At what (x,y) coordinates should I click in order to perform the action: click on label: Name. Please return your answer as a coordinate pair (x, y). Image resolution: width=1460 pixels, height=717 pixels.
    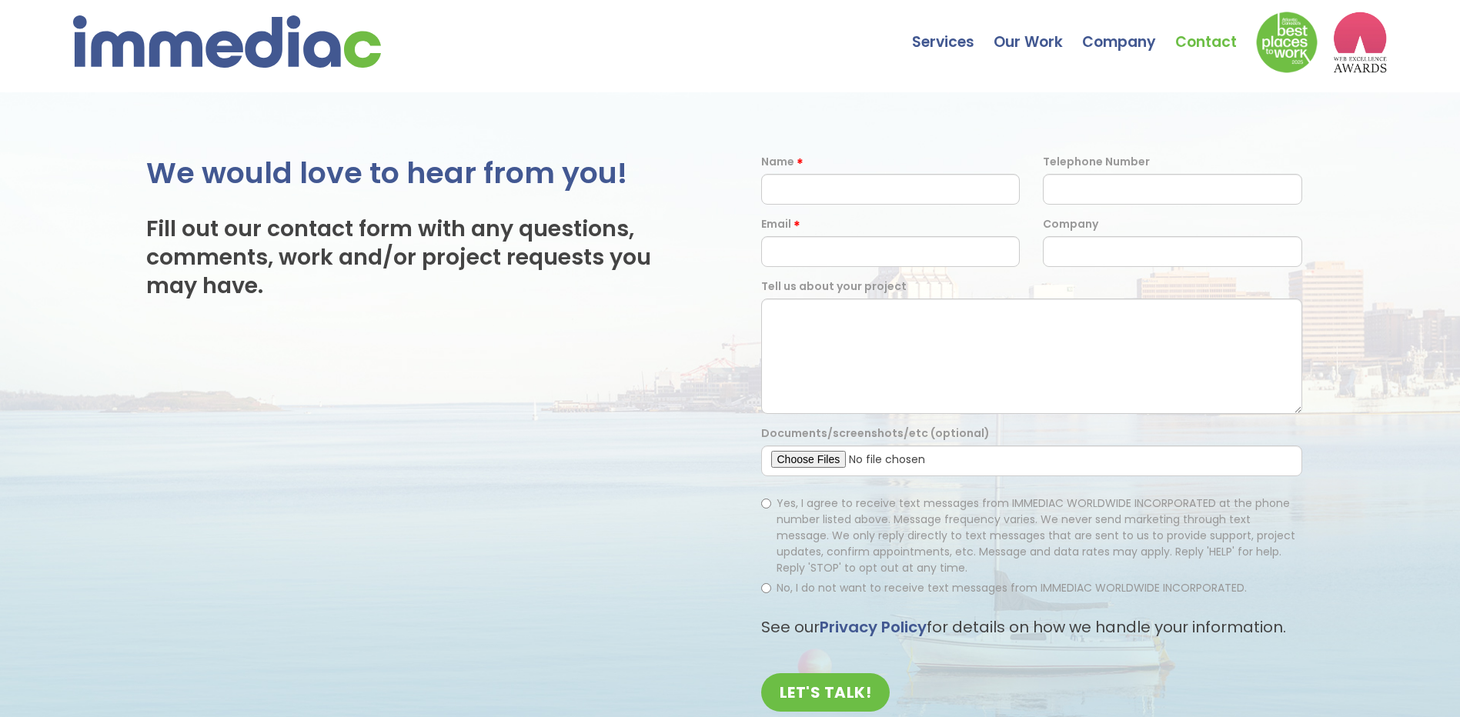
    Looking at the image, I should click on (777, 162).